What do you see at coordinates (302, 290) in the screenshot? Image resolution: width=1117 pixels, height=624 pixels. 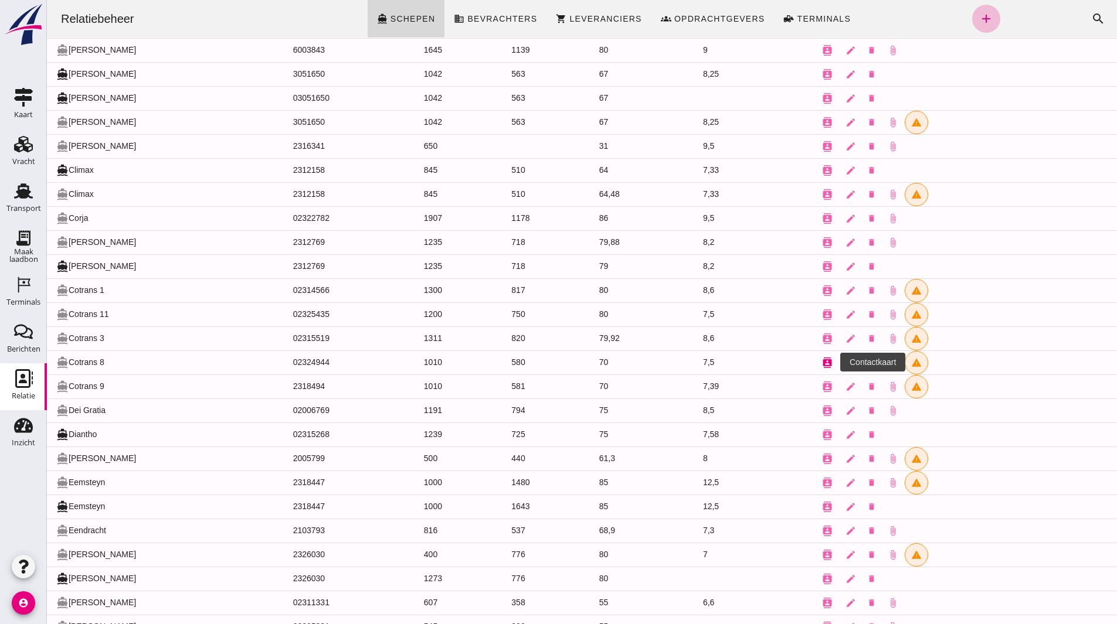 I see `td: 02314566` at bounding box center [302, 290].